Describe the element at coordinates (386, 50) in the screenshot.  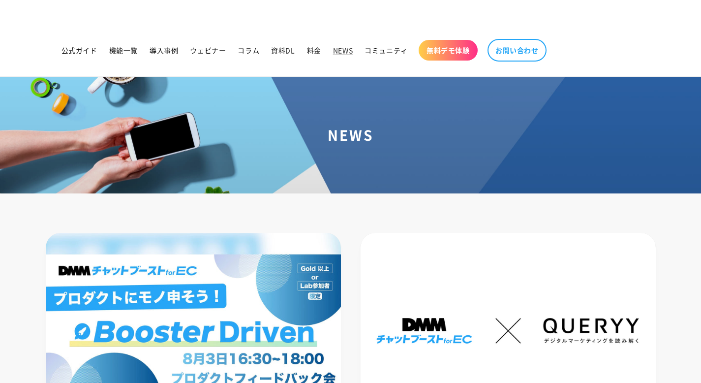
I see `a: コミュニティ` at that location.